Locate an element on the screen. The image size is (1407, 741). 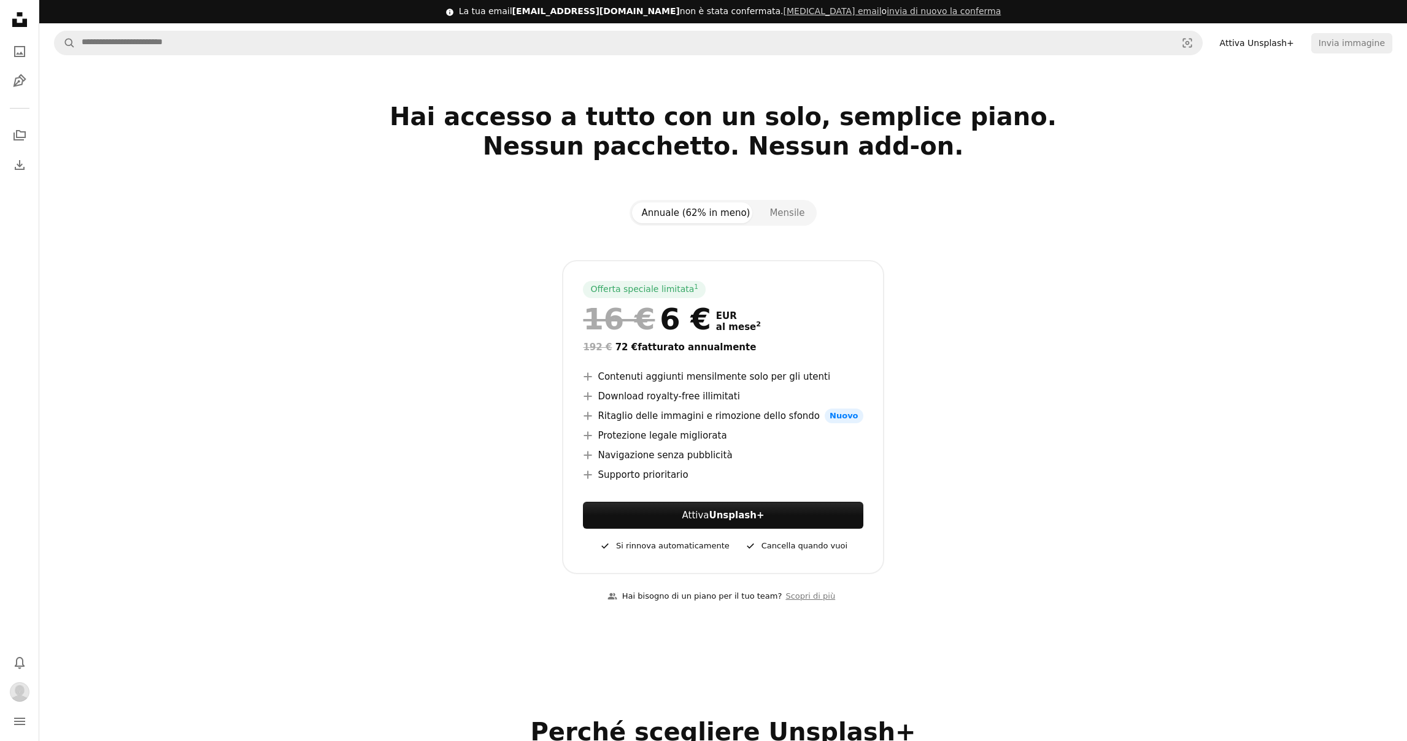
img: Avatar dell’utente Elvis Meneghel is located at coordinates (20, 692).